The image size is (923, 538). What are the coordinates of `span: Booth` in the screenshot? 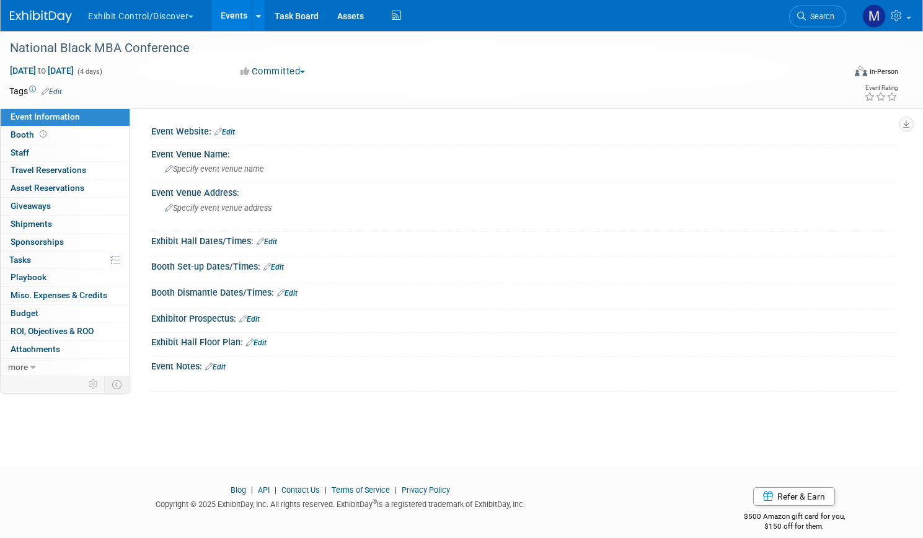 It's located at (30, 135).